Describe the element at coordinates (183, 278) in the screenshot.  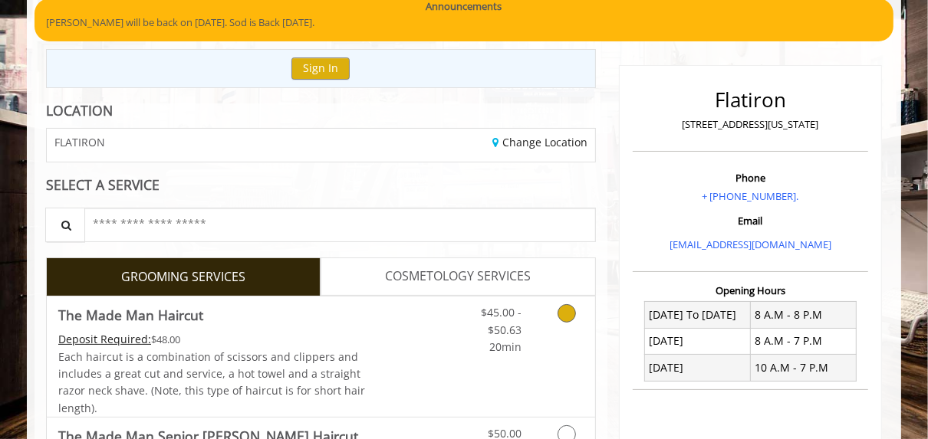
I see `span: GROOMING SERVICES` at that location.